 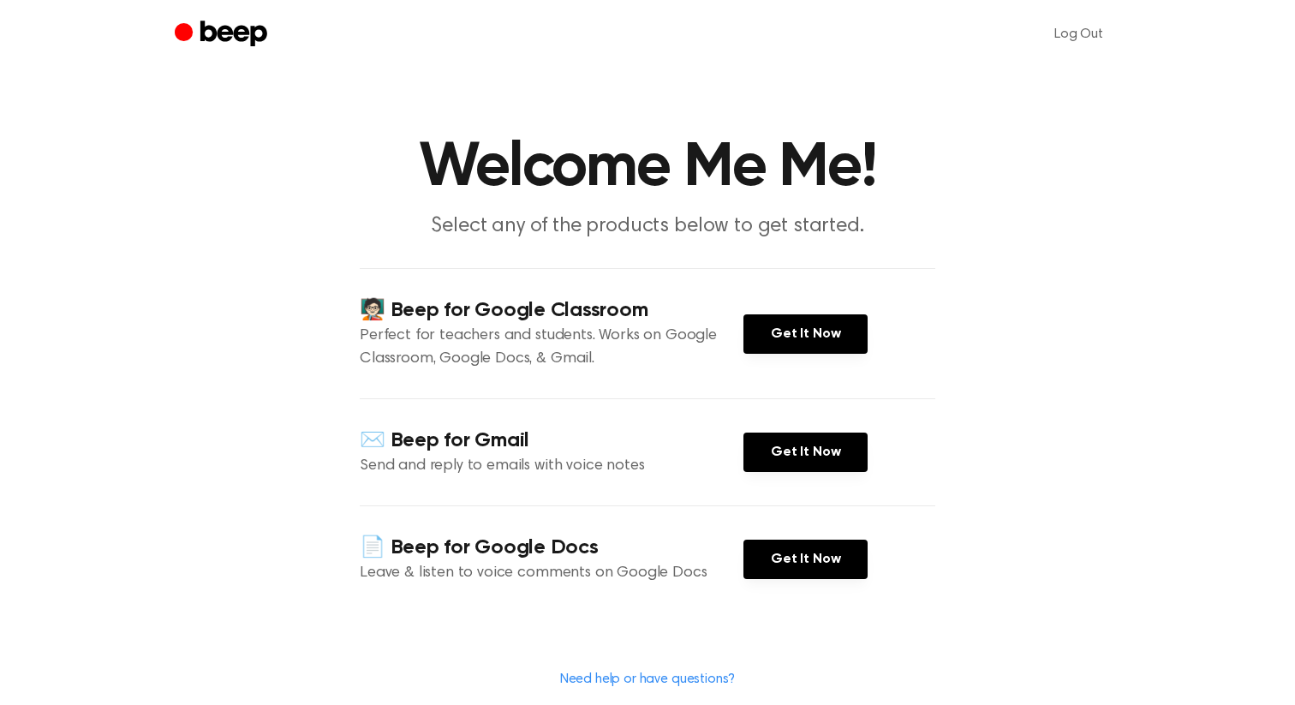 What do you see at coordinates (647, 226) in the screenshot?
I see `p: Select any of the products below to get started.` at bounding box center [647, 226].